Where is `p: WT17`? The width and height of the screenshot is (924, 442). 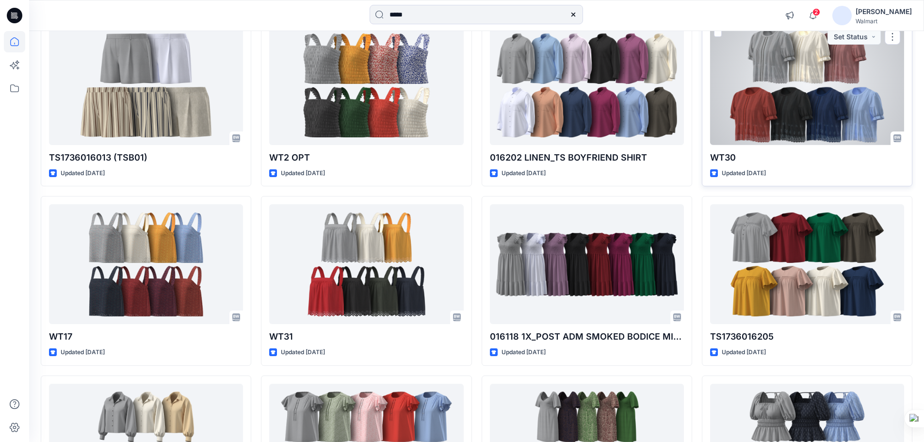 p: WT17 is located at coordinates (146, 337).